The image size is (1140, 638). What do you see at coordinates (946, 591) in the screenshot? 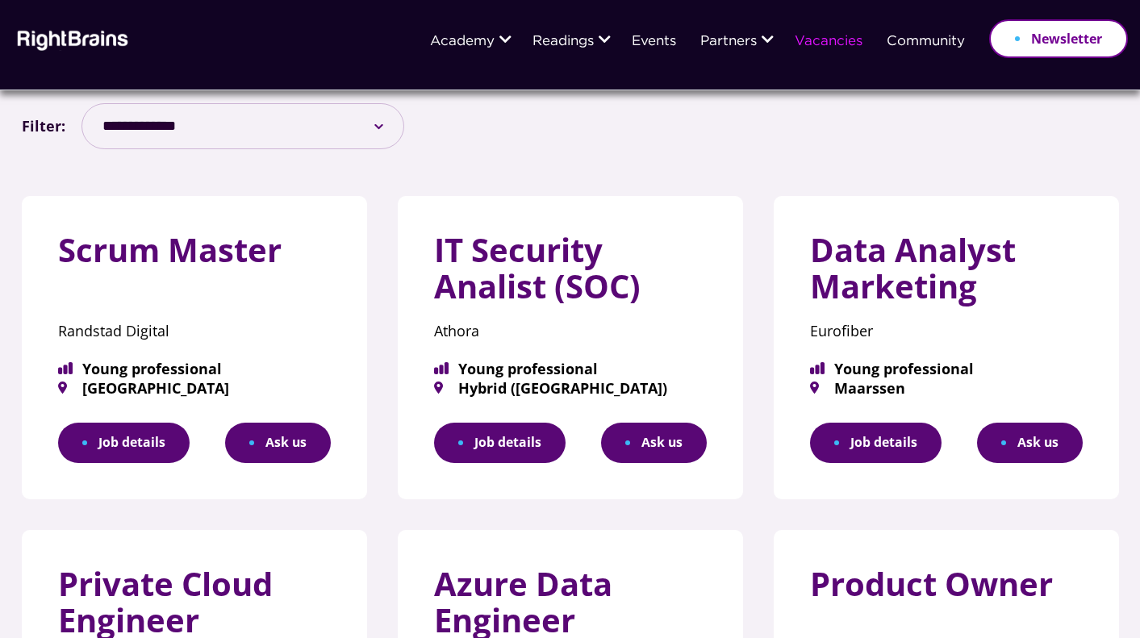
I see `h3: Product Owner` at bounding box center [946, 591].